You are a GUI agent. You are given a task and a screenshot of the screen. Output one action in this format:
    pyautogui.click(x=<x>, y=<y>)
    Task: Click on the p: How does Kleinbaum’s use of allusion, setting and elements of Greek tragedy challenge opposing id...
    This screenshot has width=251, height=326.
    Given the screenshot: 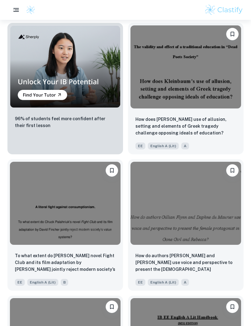 What is the action you would take?
    pyautogui.click(x=186, y=126)
    